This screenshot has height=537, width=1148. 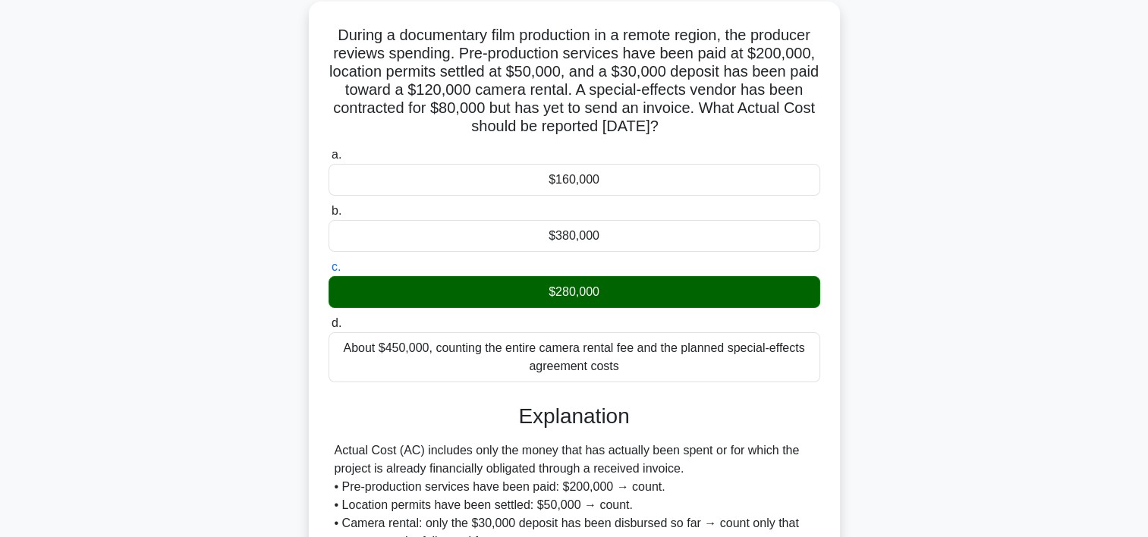 What do you see at coordinates (574, 81) in the screenshot?
I see `h5: During a documentary film production in a remote region, the producer reviews spending. Pre-produ...` at bounding box center [574, 81].